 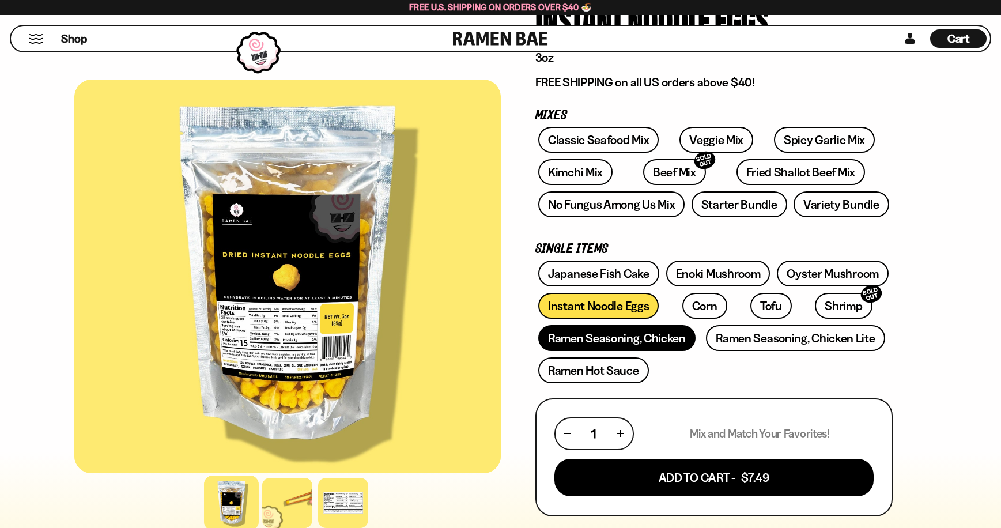 What do you see at coordinates (759, 433) in the screenshot?
I see `p: Mix and Match Your Favorites!` at bounding box center [759, 433].